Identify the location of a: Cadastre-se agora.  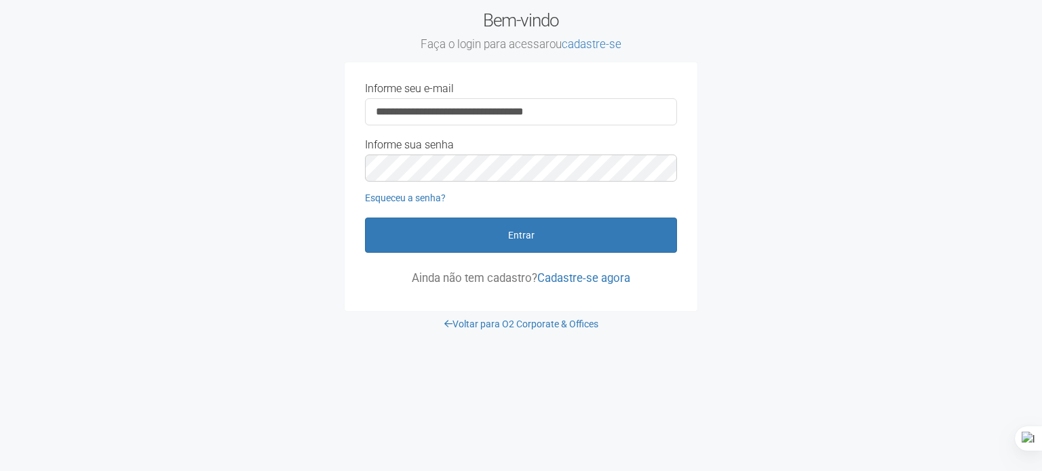
(583, 278).